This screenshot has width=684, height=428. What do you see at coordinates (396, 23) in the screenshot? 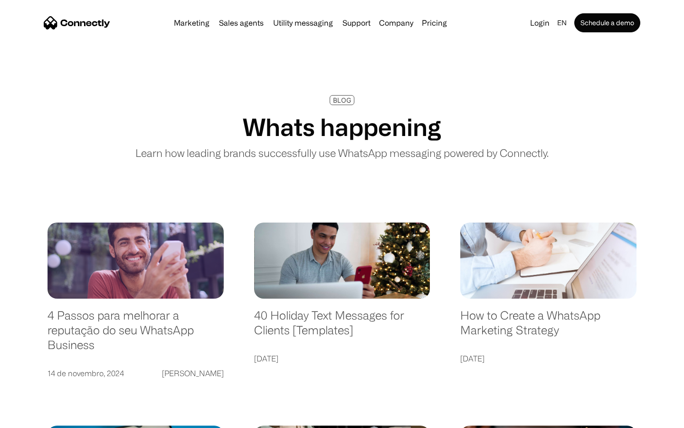
I see `div: Company` at bounding box center [396, 23].